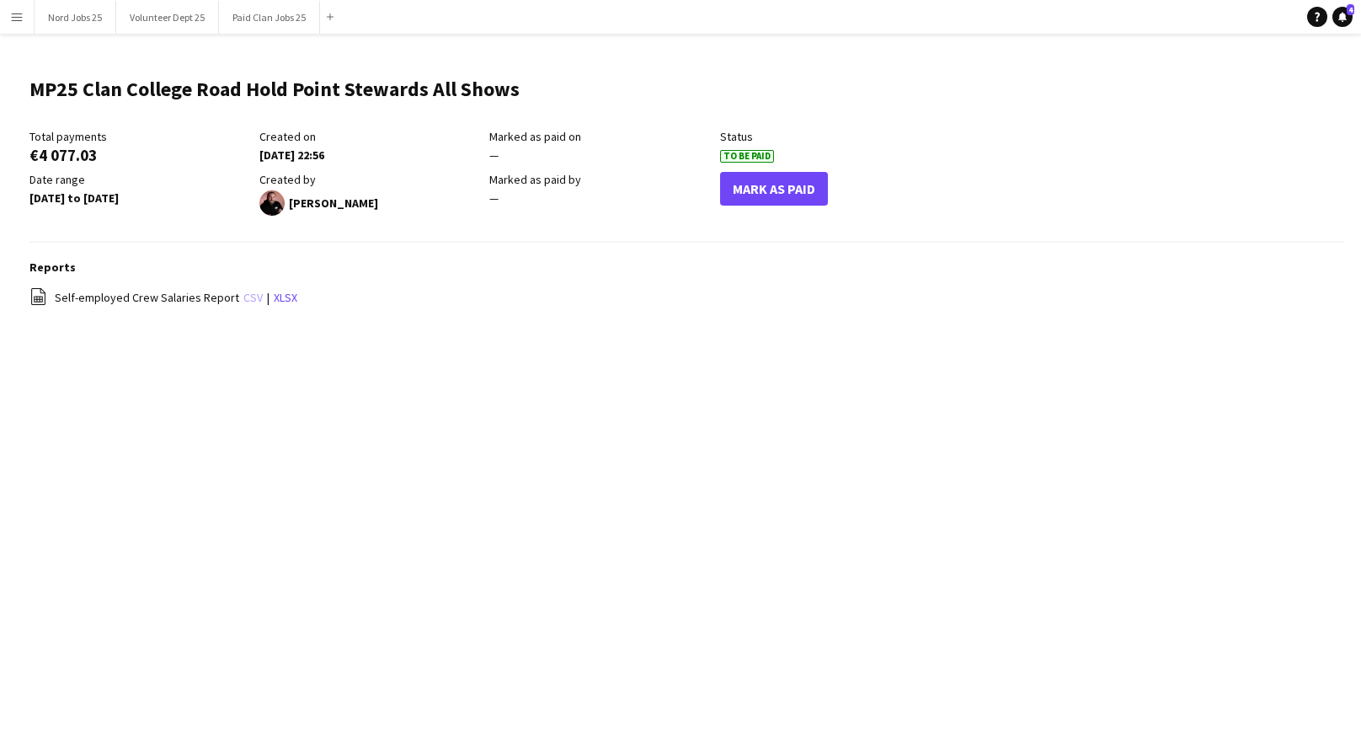  Describe the element at coordinates (253, 297) in the screenshot. I see `a: csv` at that location.